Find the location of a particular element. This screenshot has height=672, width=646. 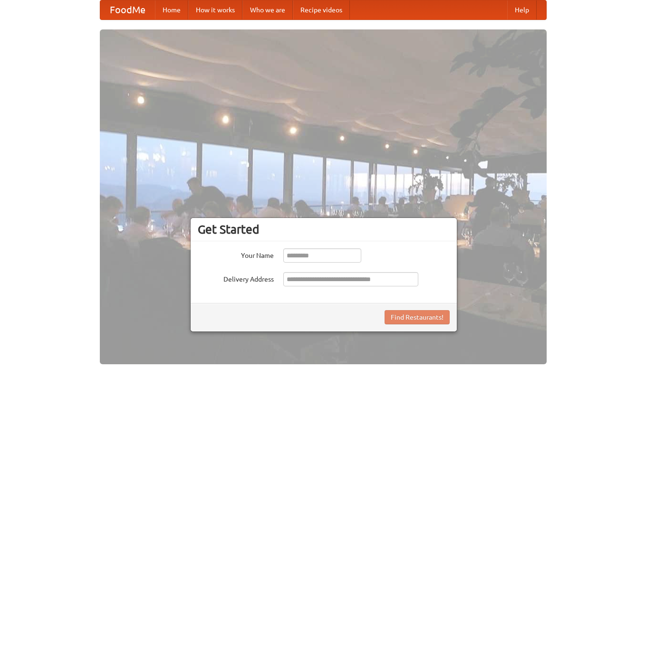

button: Find Restaurants! is located at coordinates (417, 317).